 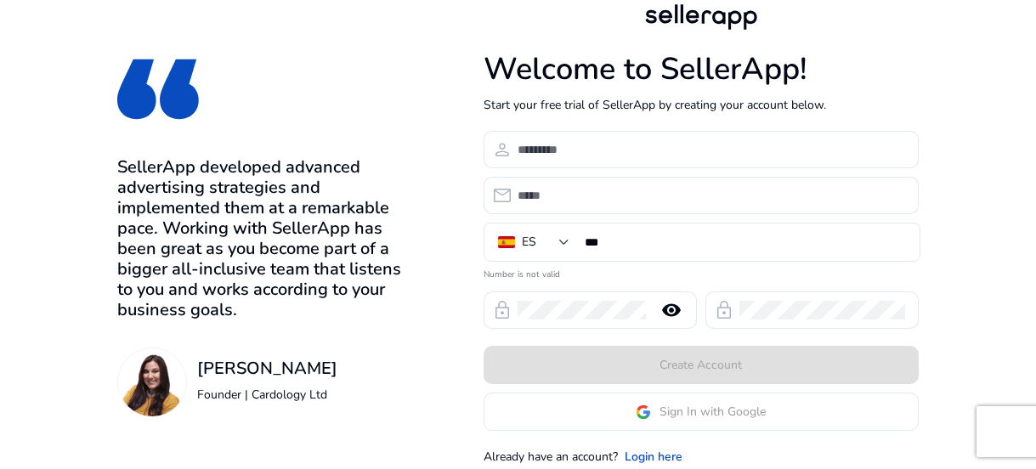 What do you see at coordinates (701, 69) in the screenshot?
I see `h1: Welcome to SellerApp!` at bounding box center [701, 69].